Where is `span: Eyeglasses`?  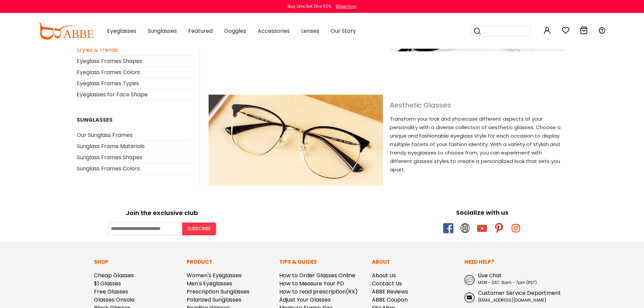
span: Eyeglasses is located at coordinates (122, 31).